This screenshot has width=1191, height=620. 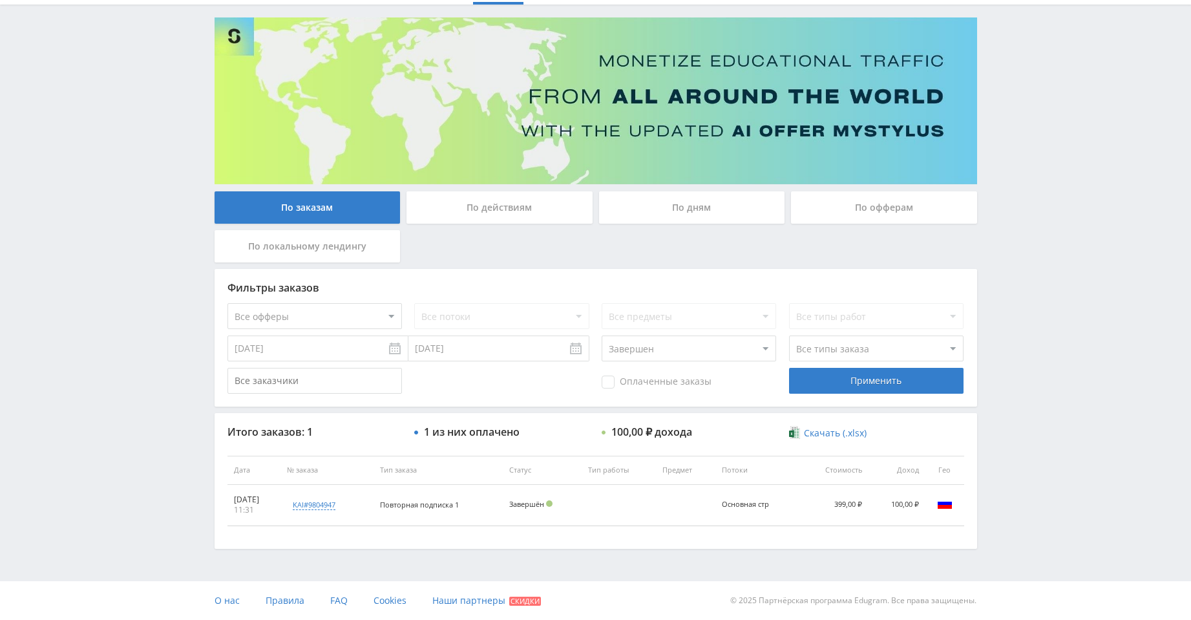 What do you see at coordinates (692, 207) in the screenshot?
I see `div: По дням` at bounding box center [692, 207].